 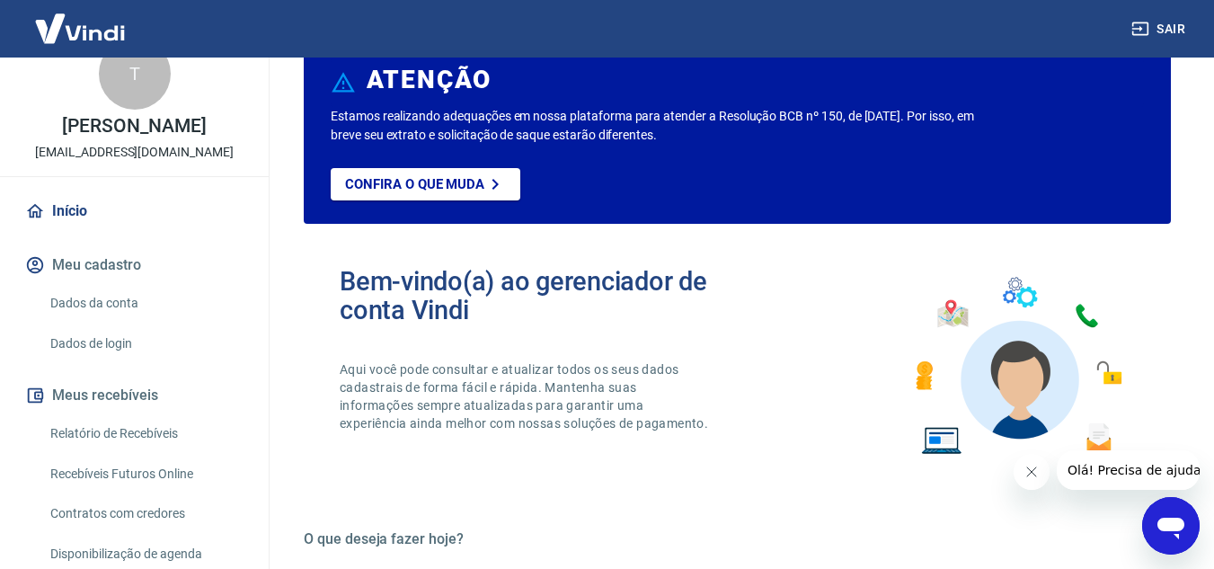 I want to click on p: Confira o que muda, so click(x=414, y=184).